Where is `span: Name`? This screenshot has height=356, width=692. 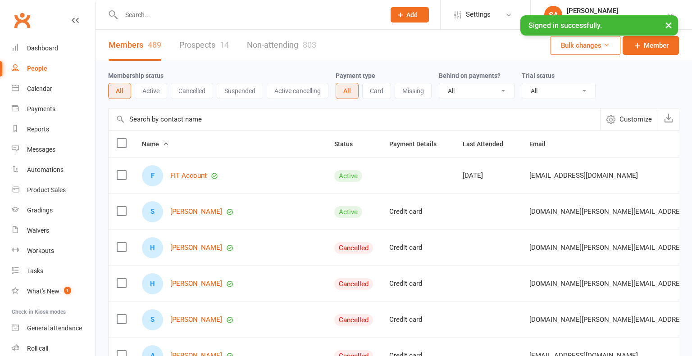 span: Name is located at coordinates (155, 144).